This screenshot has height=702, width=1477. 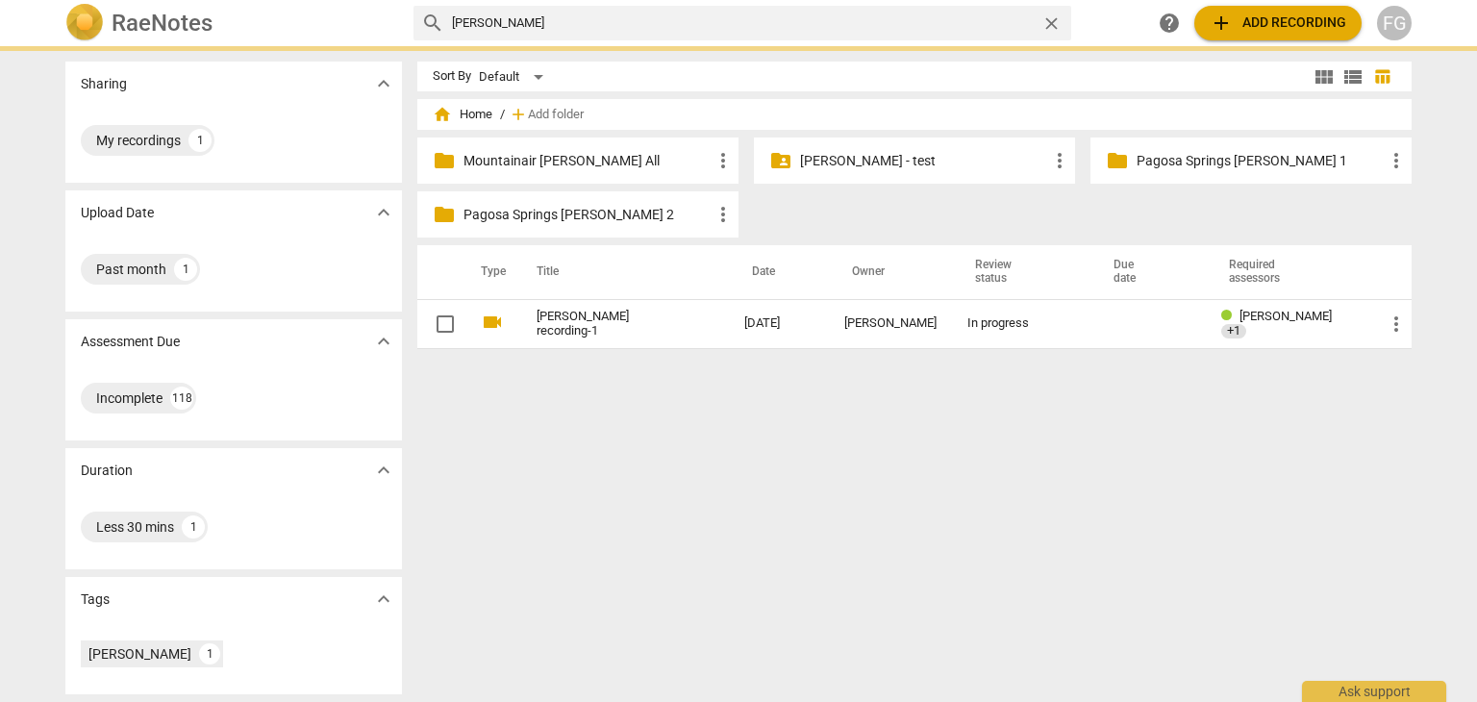 I want to click on p: Nikki - test, so click(x=924, y=161).